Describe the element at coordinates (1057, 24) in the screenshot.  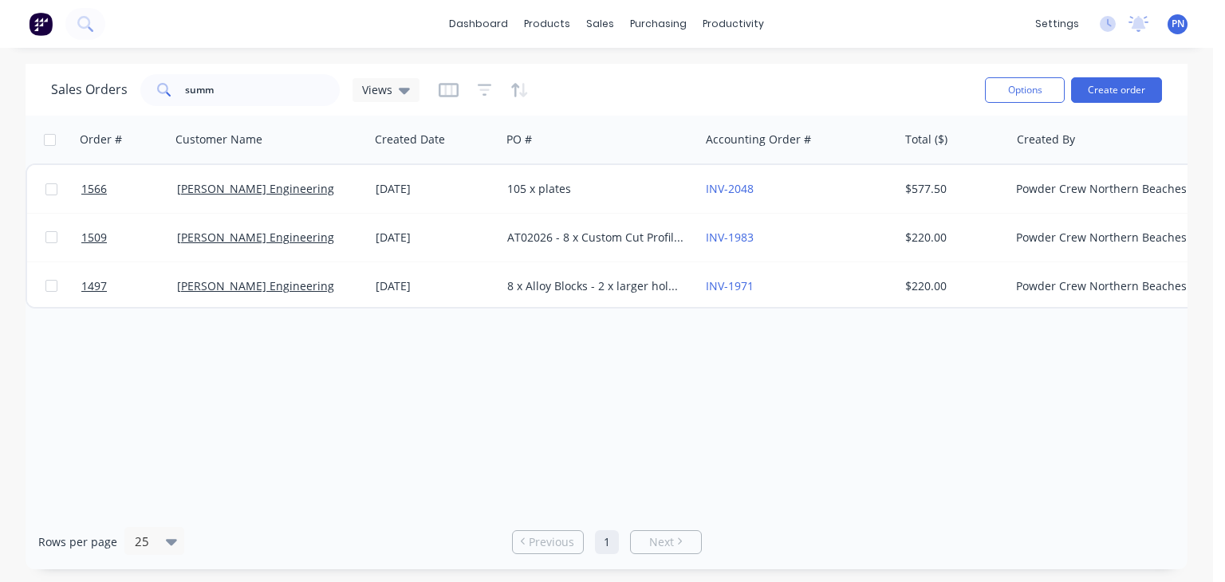
I see `div: settings` at that location.